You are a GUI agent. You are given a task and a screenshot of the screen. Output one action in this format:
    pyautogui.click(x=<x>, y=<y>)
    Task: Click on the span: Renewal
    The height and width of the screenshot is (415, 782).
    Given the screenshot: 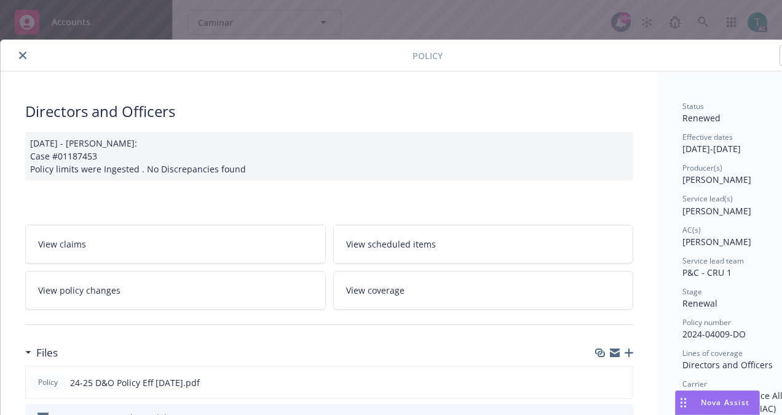 What is the action you would take?
    pyautogui.click(x=700, y=303)
    